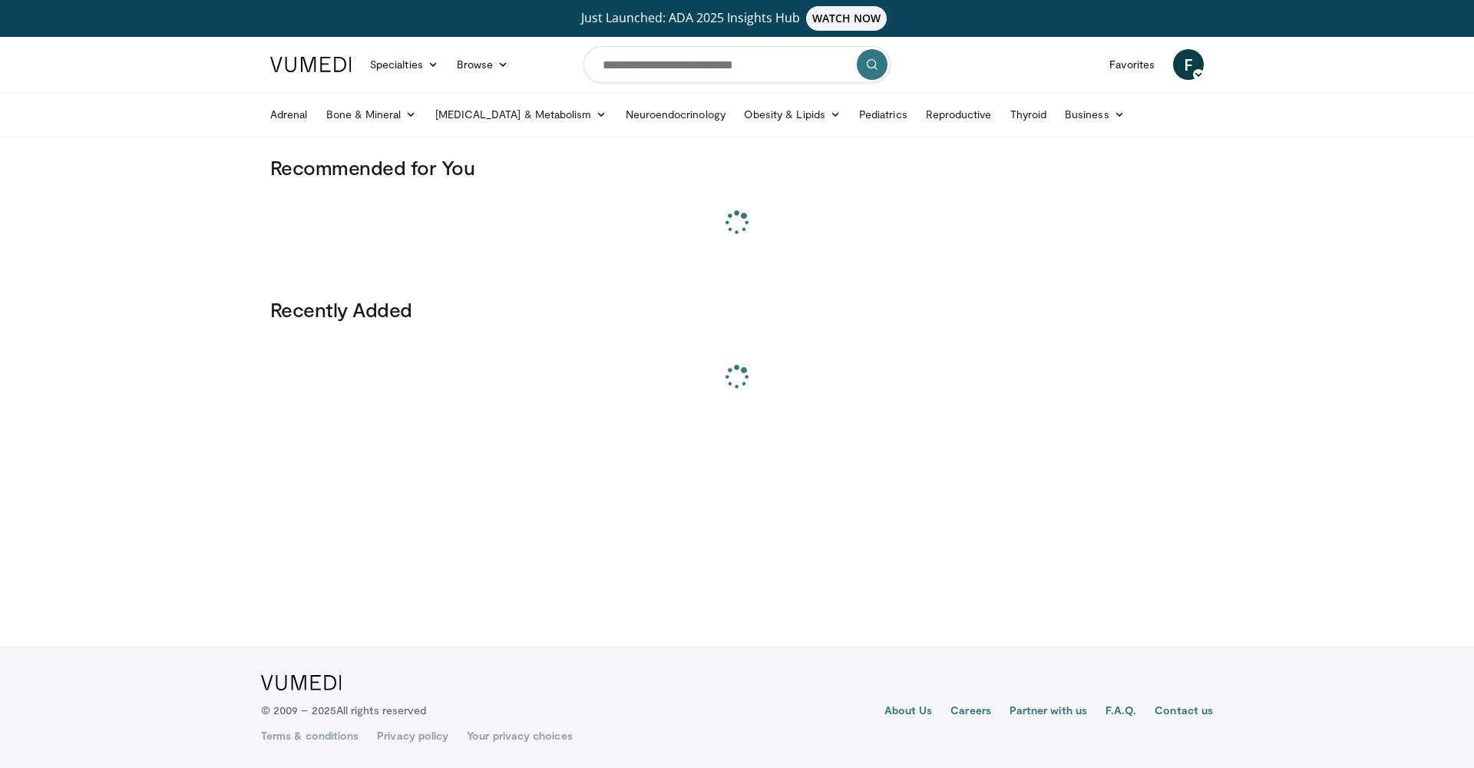 This screenshot has height=768, width=1474. What do you see at coordinates (289, 114) in the screenshot?
I see `a: Adrenal` at bounding box center [289, 114].